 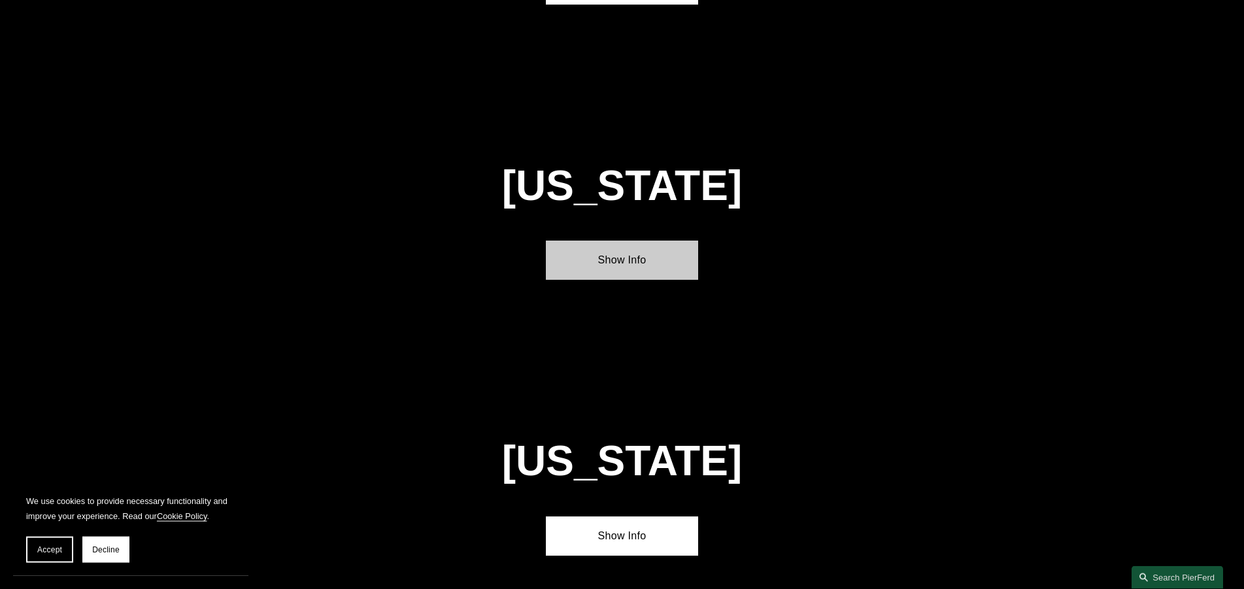 I want to click on section: Cookie banner, so click(x=131, y=528).